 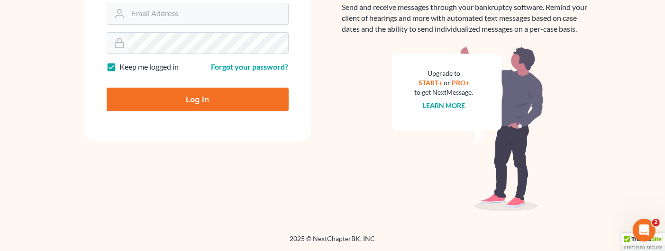 What do you see at coordinates (332, 243) in the screenshot?
I see `div: 2025 © NextChapterBK, INC` at bounding box center [332, 243].